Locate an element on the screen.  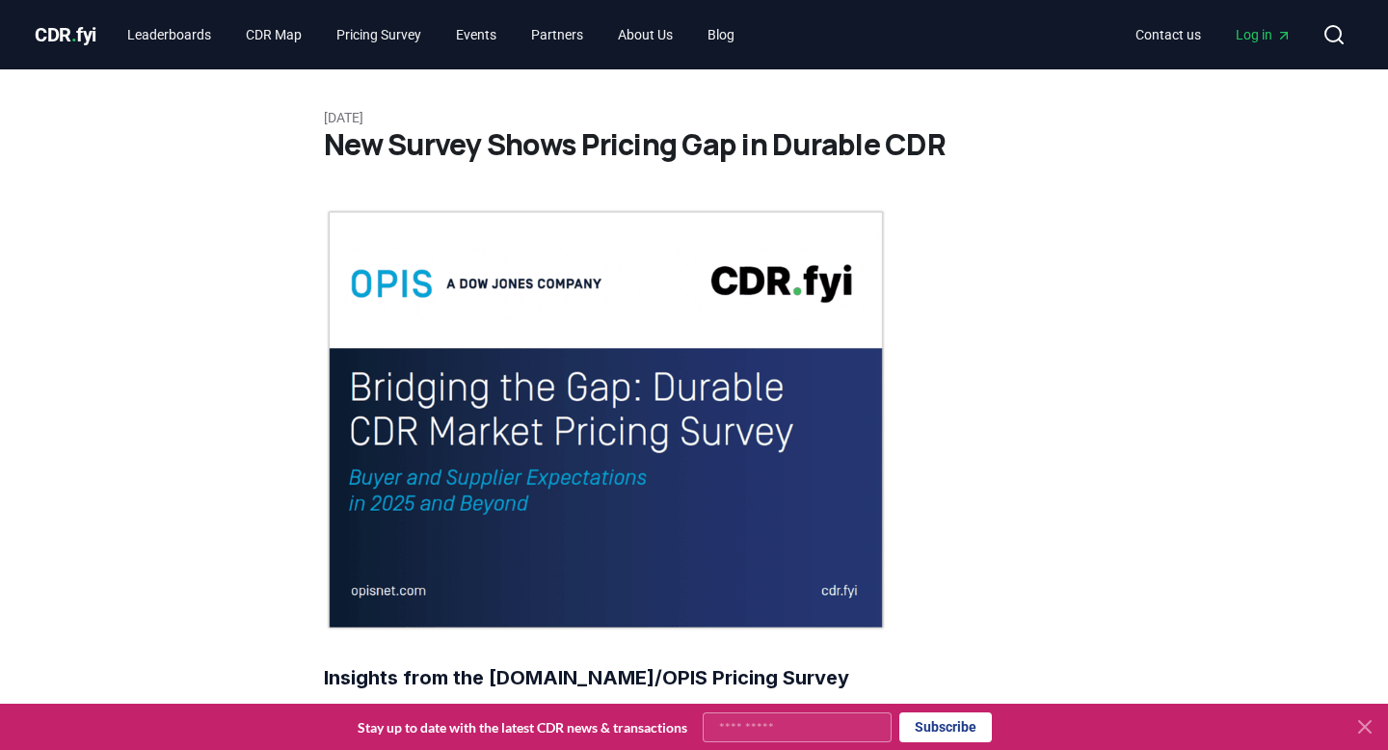
a: Partners is located at coordinates (557, 35).